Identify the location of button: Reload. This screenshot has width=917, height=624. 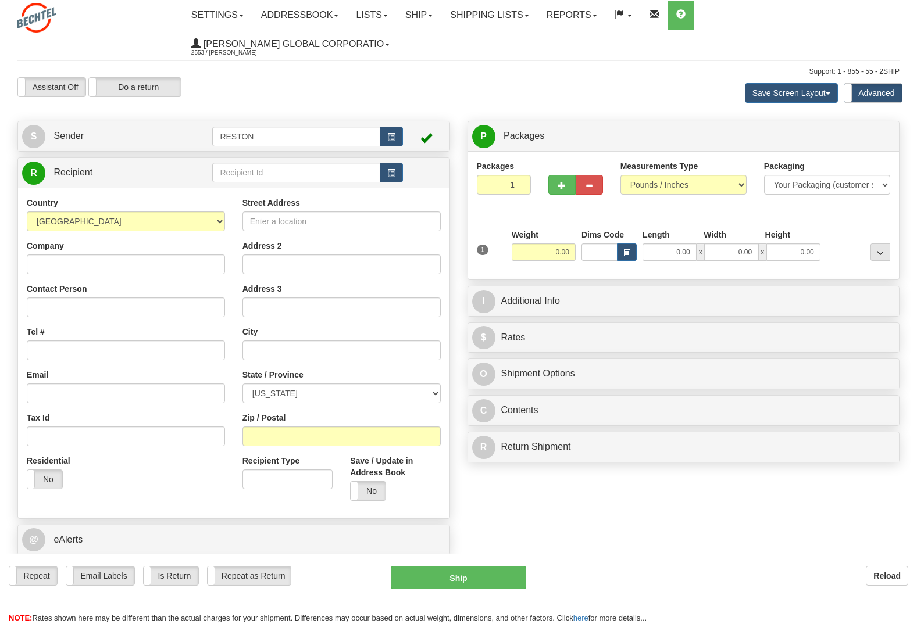
(886, 576).